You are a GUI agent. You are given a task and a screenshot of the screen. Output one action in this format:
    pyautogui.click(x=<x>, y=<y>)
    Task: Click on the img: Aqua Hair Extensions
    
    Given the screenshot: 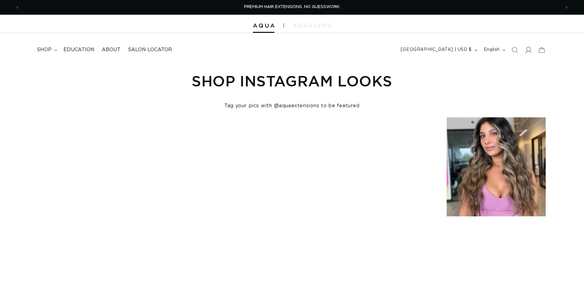 What is the action you would take?
    pyautogui.click(x=264, y=26)
    